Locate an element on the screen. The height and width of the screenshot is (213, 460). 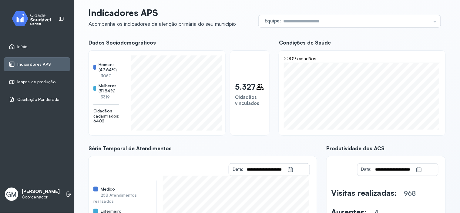
p: Indicadores APS is located at coordinates (162, 13).